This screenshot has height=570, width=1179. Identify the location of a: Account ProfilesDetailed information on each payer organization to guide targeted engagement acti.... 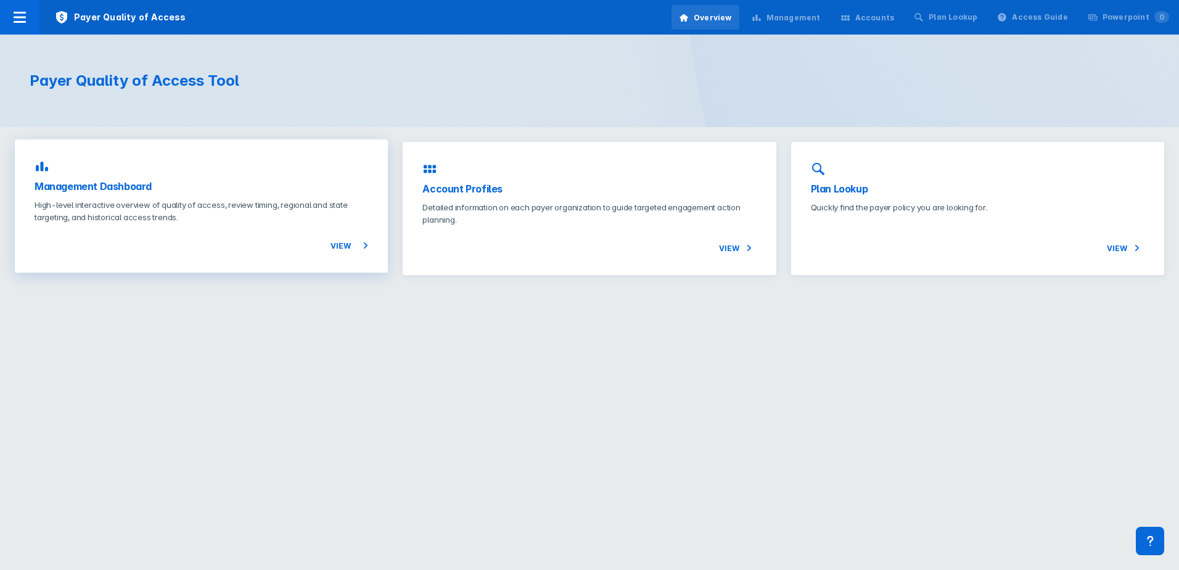
(589, 208).